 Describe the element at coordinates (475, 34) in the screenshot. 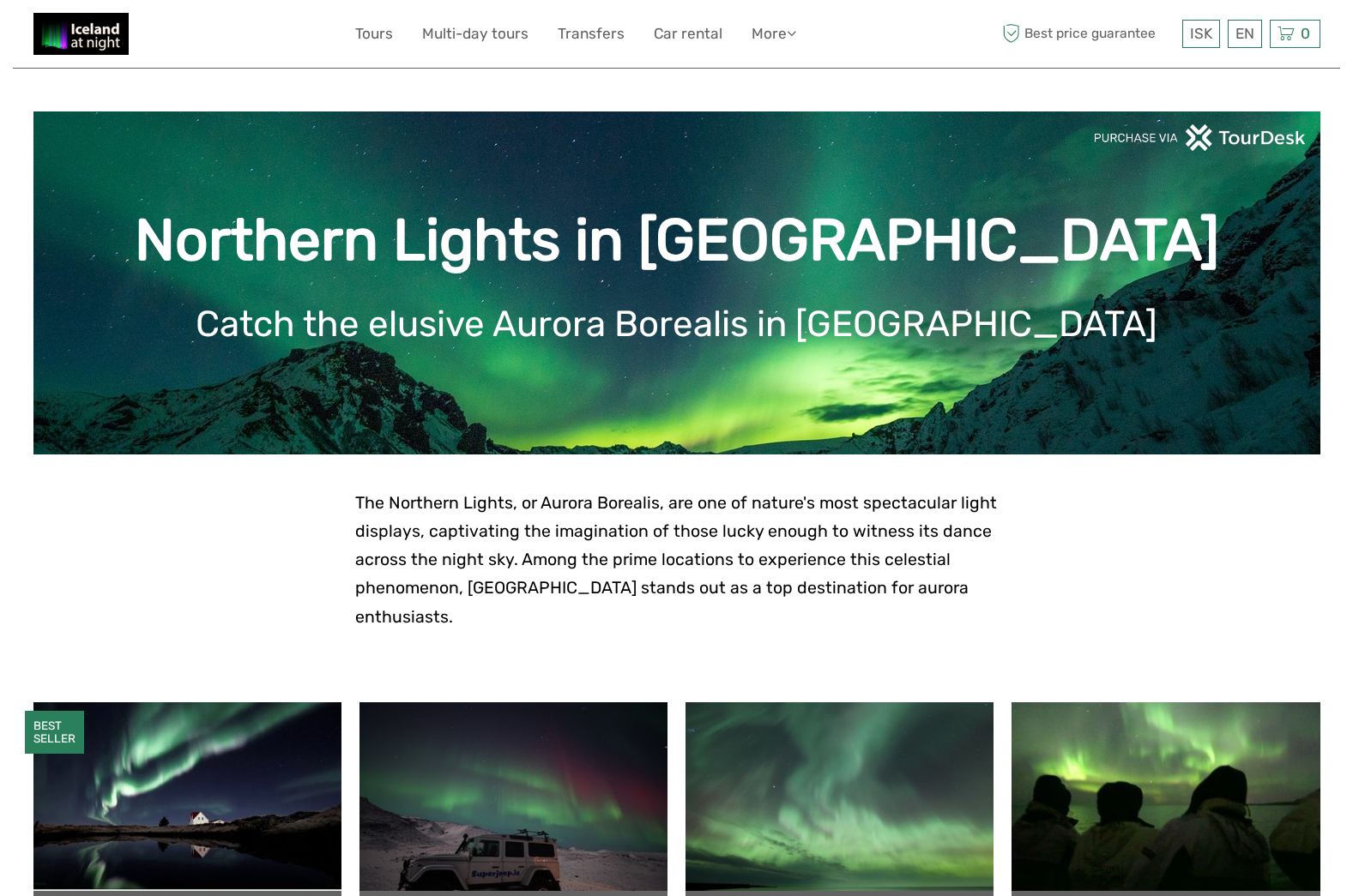

I see `a: Multi-day tours` at that location.